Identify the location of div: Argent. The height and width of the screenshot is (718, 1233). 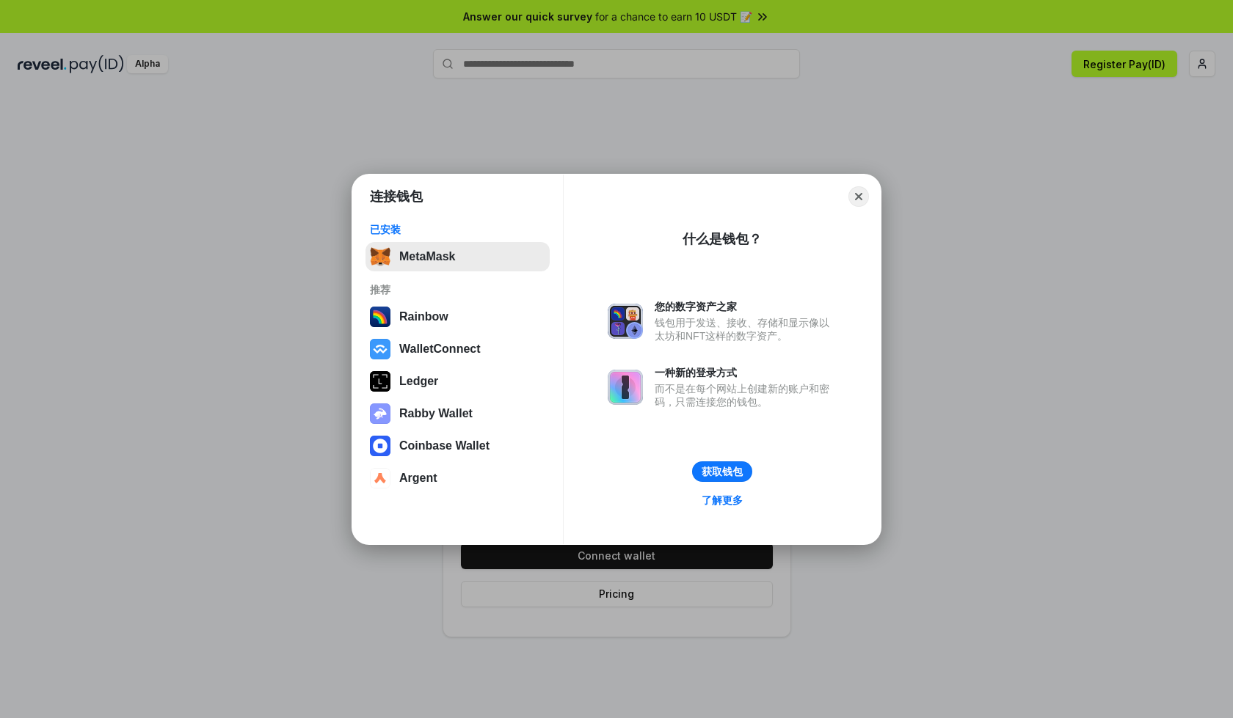
(418, 479).